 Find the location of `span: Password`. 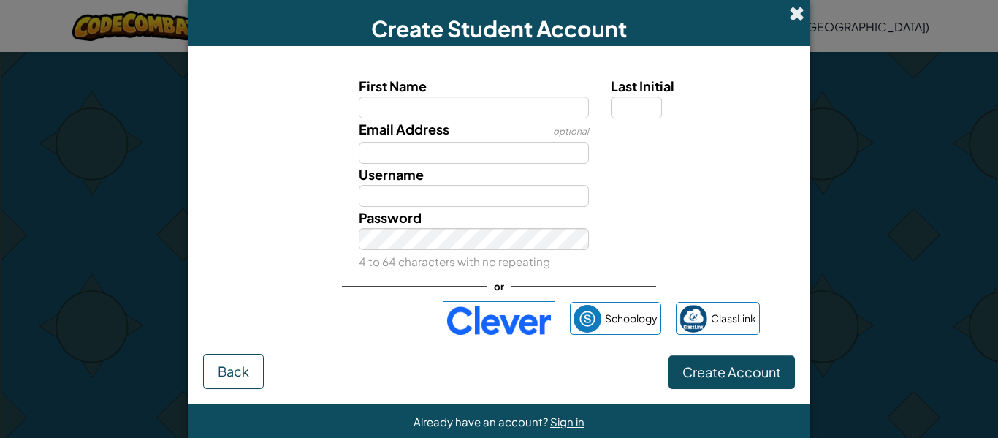

span: Password is located at coordinates (390, 217).